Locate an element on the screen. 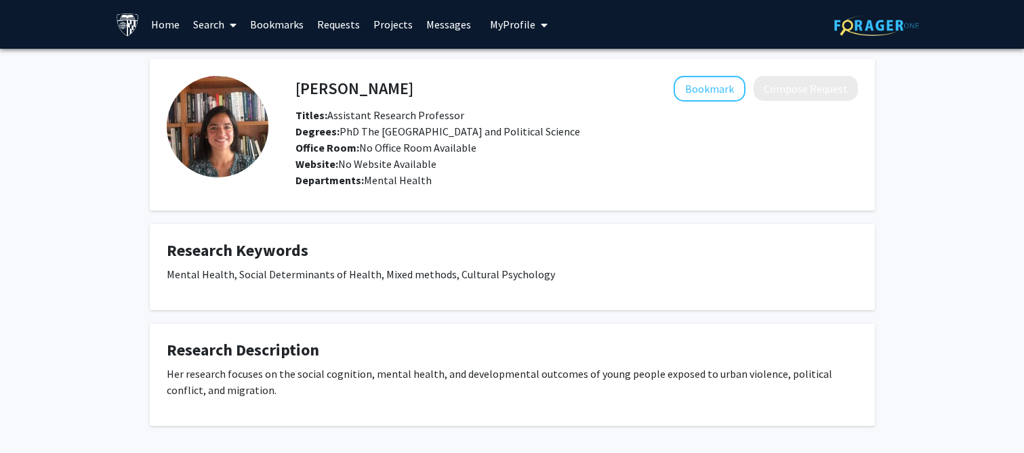  span: No Office Room Available is located at coordinates (385, 148).